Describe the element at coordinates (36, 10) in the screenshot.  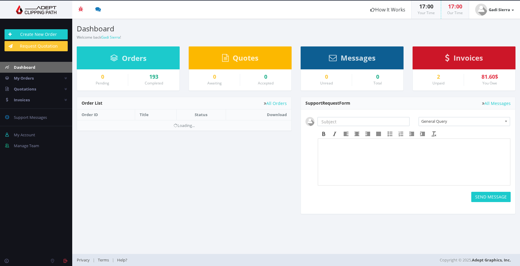
I see `img: Adept Graphics` at that location.